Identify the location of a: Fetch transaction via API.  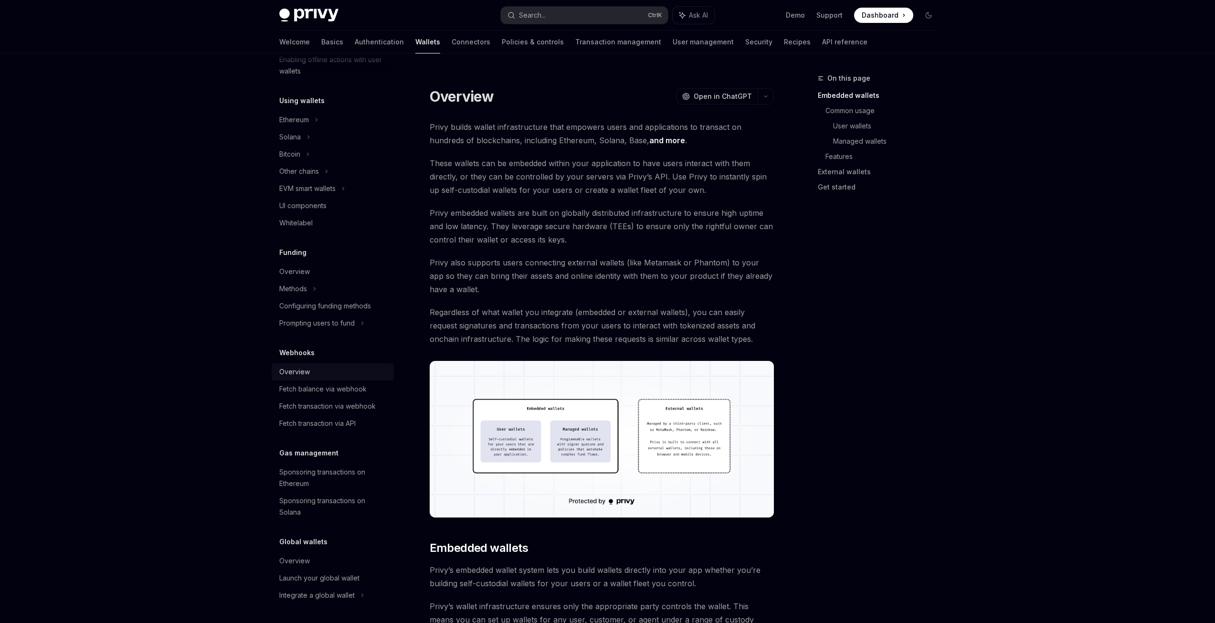
(333, 423).